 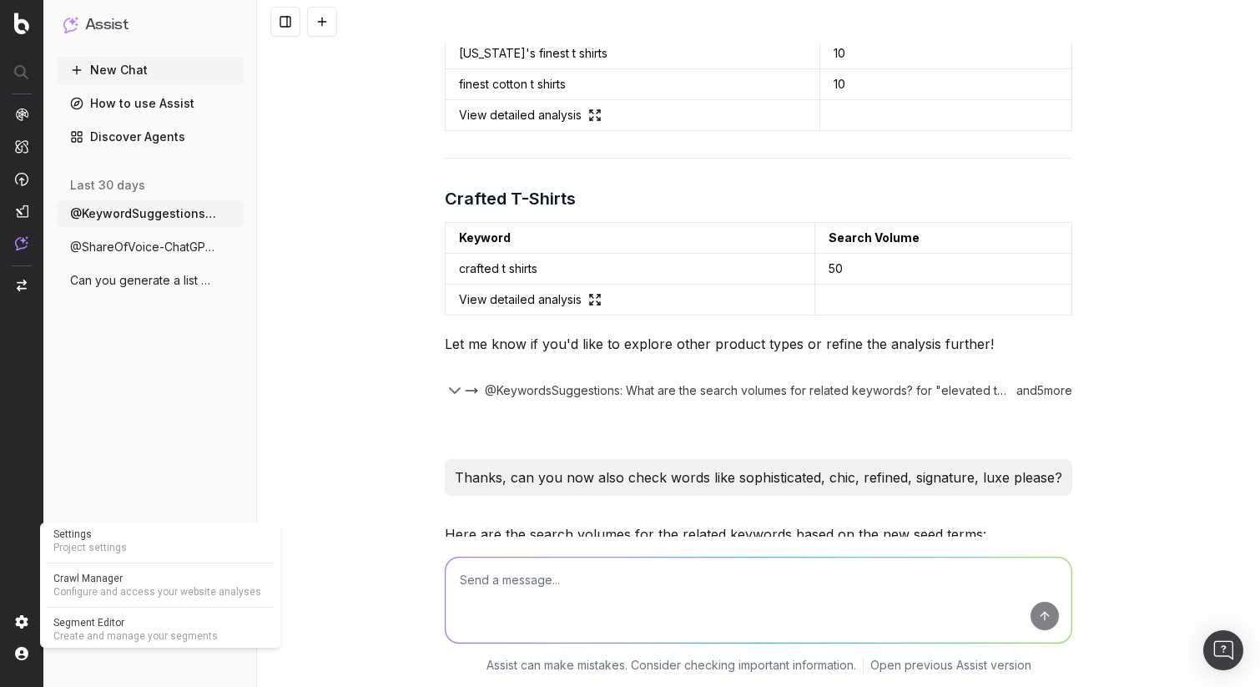 What do you see at coordinates (759, 534) in the screenshot?
I see `p: Here are the search volumes for the related keywords based on the new seed terms:` at bounding box center [759, 534].